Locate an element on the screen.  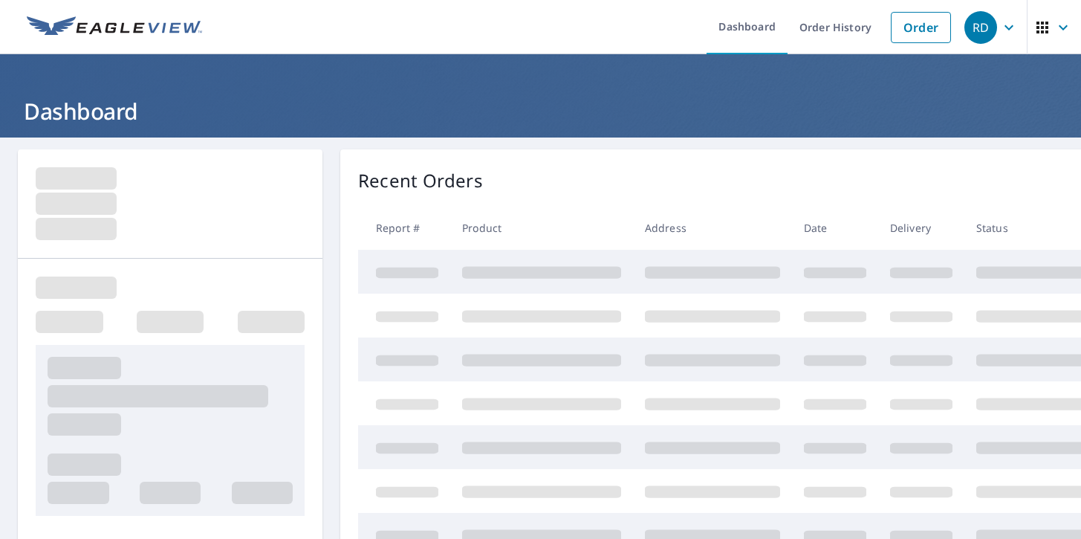
th: Delivery is located at coordinates (921, 227).